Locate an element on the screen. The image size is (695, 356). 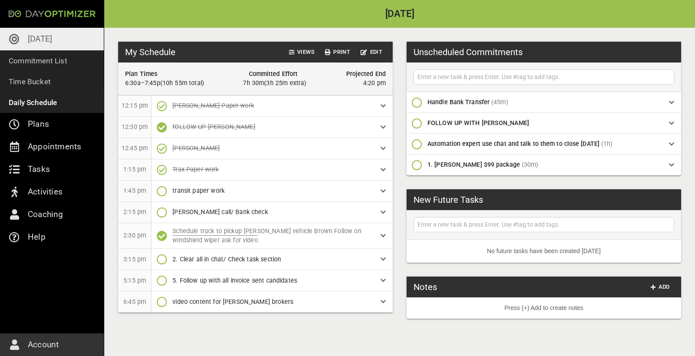
h6: Projected End is located at coordinates (366, 74).